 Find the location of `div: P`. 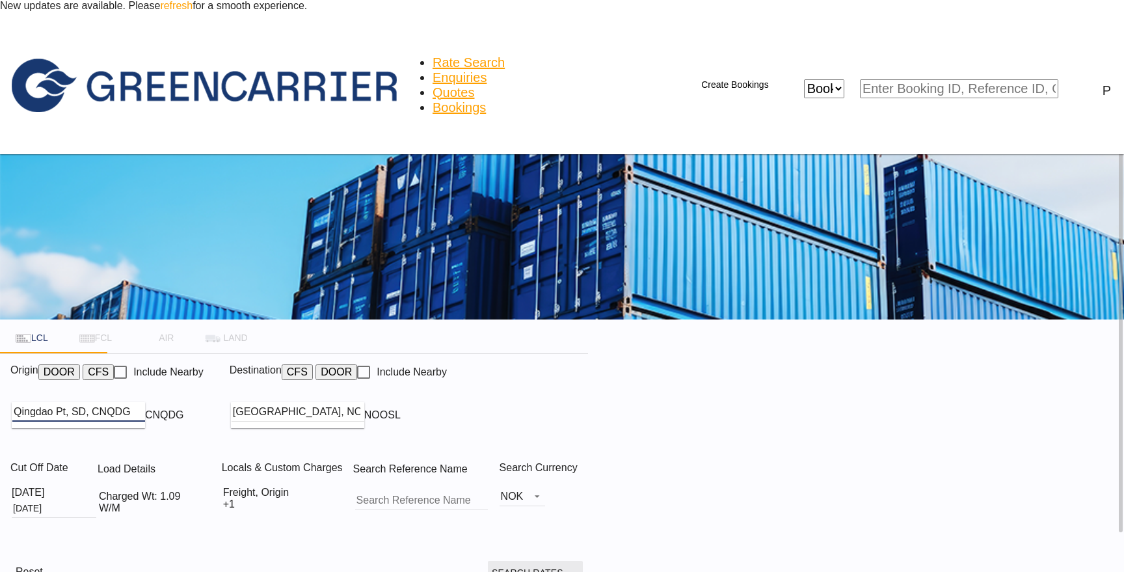

div: P is located at coordinates (1106, 90).